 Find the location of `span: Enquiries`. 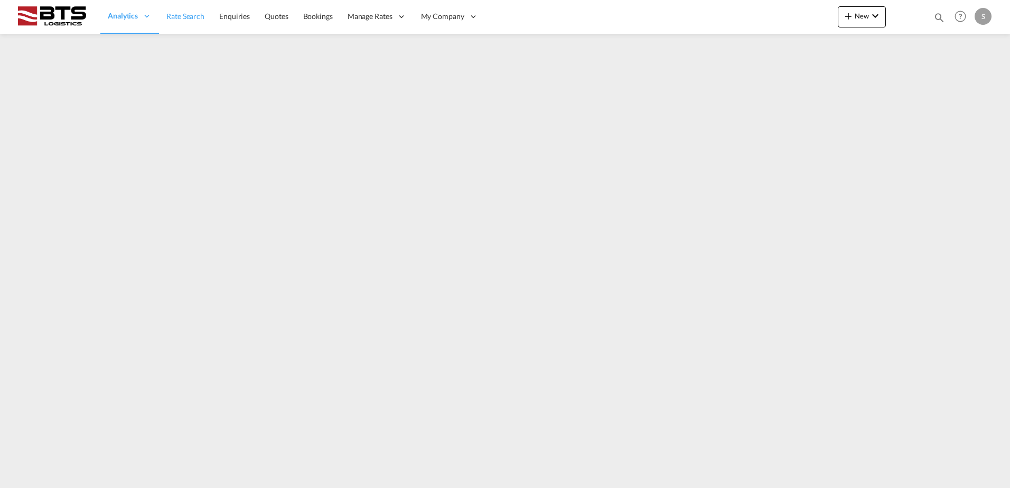

span: Enquiries is located at coordinates (234, 16).